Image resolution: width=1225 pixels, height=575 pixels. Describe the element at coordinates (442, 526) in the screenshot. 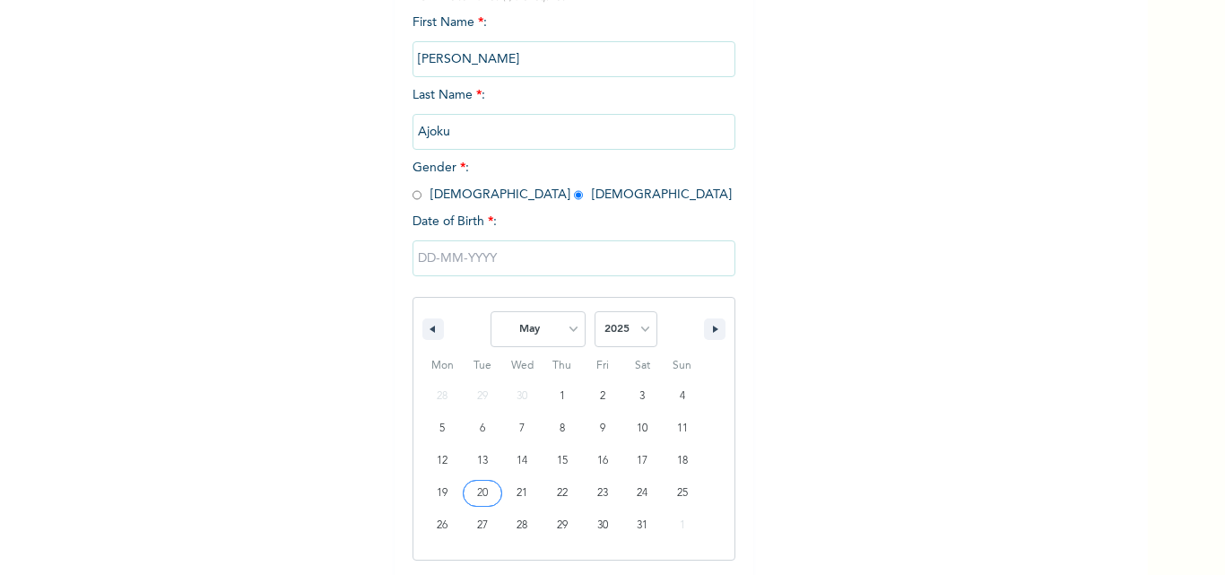

I see `span: 26` at that location.